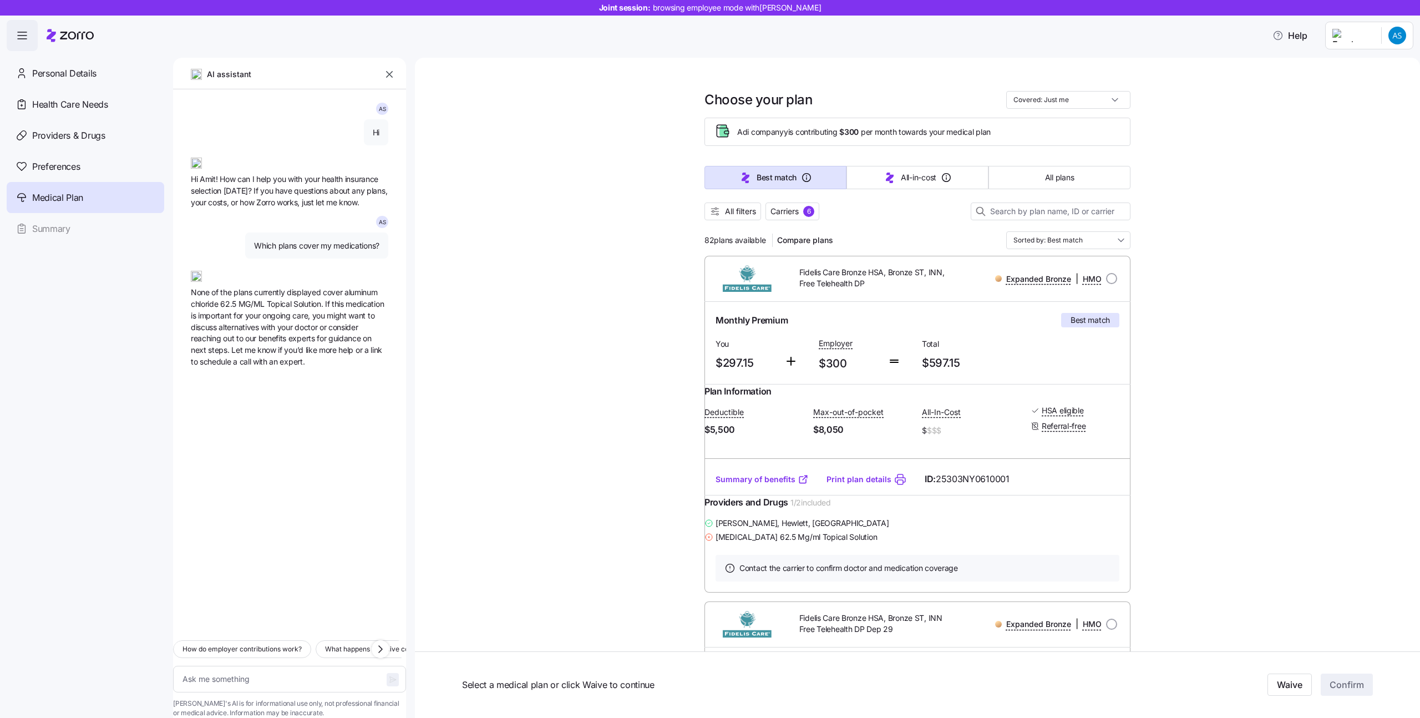 The image size is (1420, 718). I want to click on span: cover, so click(333, 292).